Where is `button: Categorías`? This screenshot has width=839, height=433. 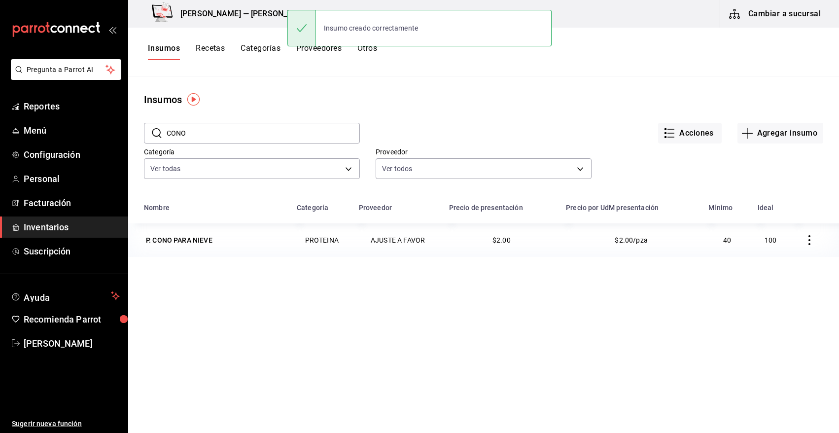 button: Categorías is located at coordinates (260, 52).